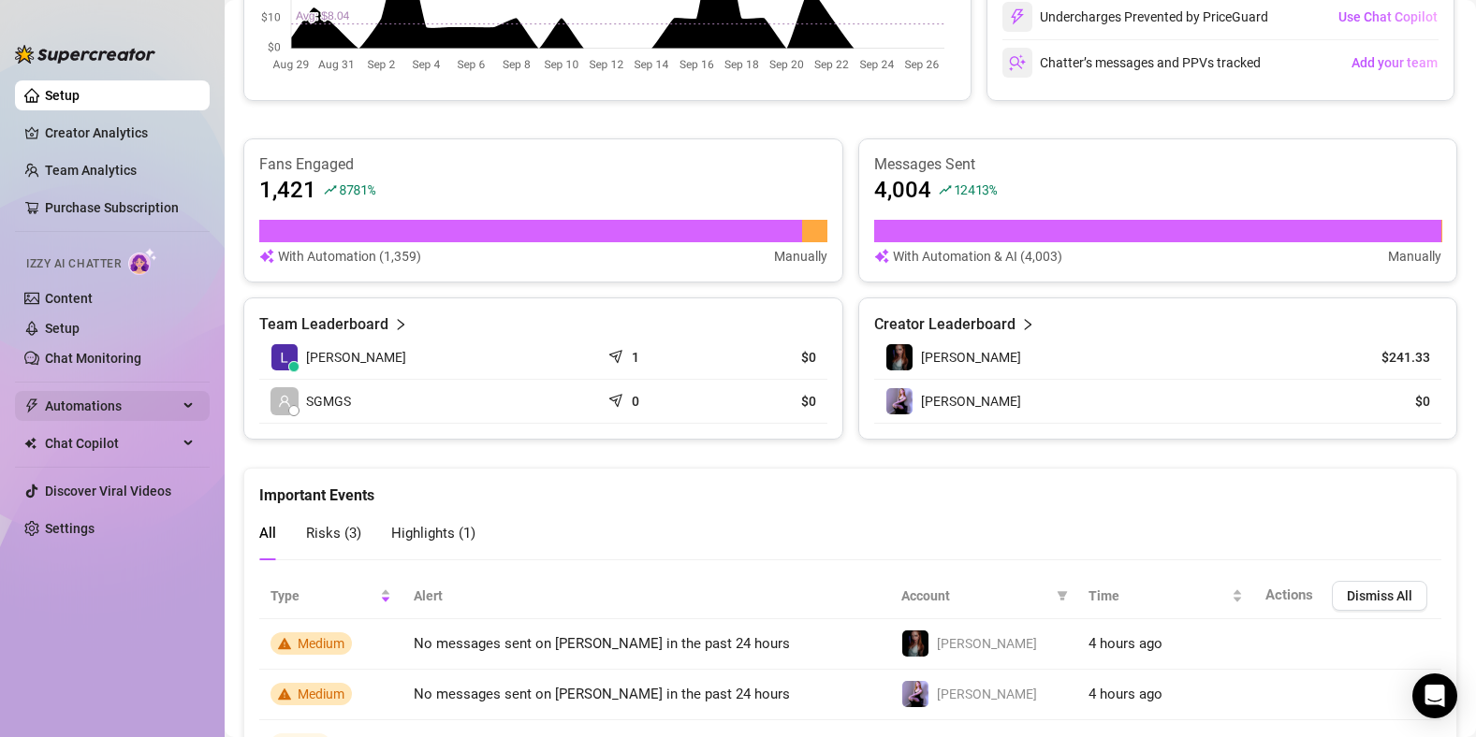 The image size is (1476, 737). Describe the element at coordinates (323, 596) in the screenshot. I see `span: Type` at that location.